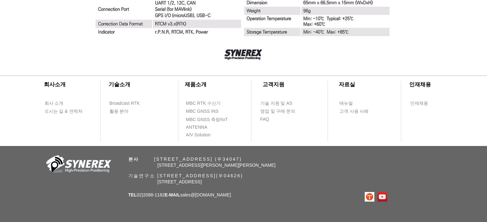 This screenshot has width=487, height=222. Describe the element at coordinates (119, 112) in the screenshot. I see `span: 활용 분야` at that location.